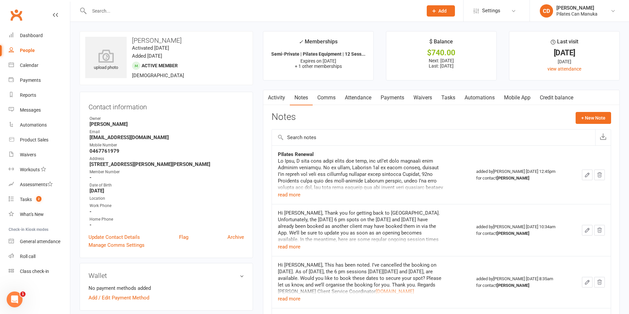 Image resolution: width=629 pixels, height=314 pixels. What do you see at coordinates (26, 200) in the screenshot?
I see `div: Tasks` at bounding box center [26, 200].